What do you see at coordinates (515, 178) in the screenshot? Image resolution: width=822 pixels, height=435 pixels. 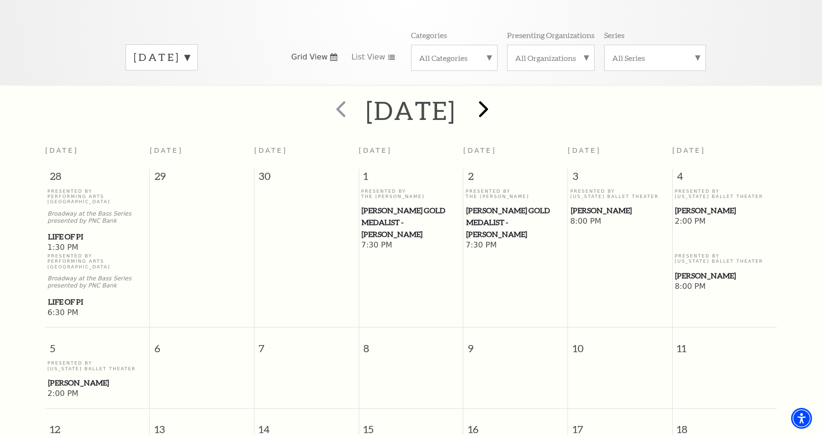 I see `span: 2` at bounding box center [515, 178].